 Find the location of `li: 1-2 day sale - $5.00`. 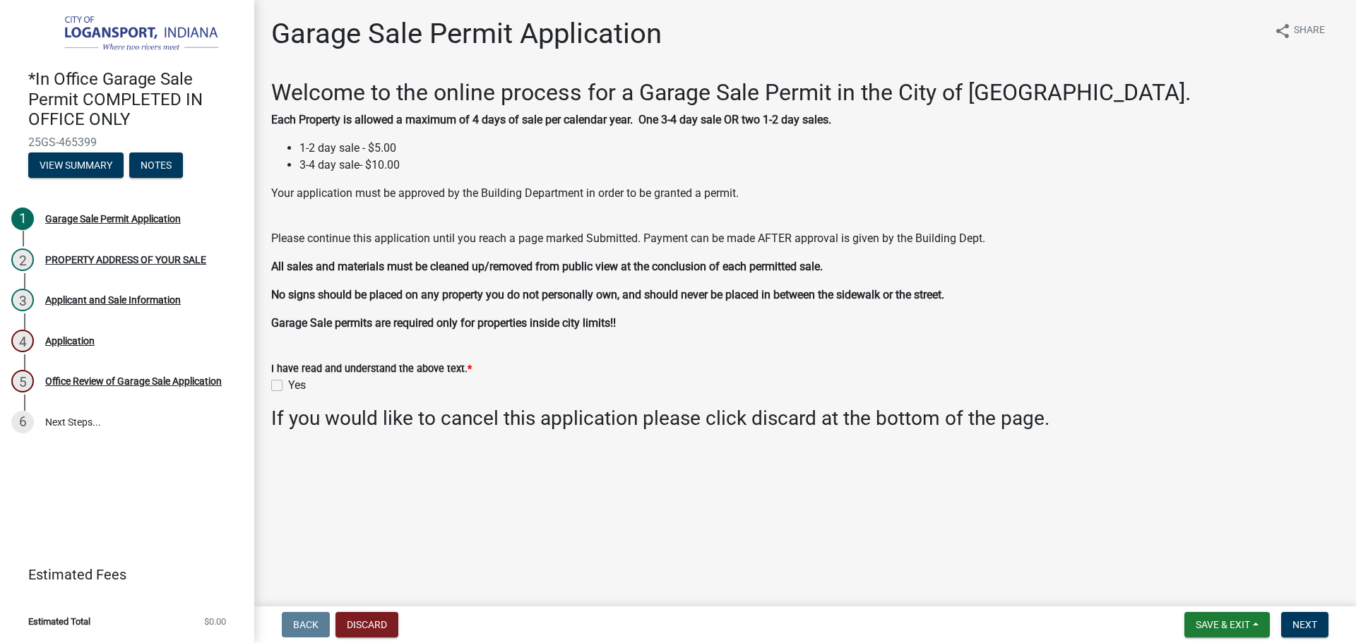

li: 1-2 day sale - $5.00 is located at coordinates (819, 148).